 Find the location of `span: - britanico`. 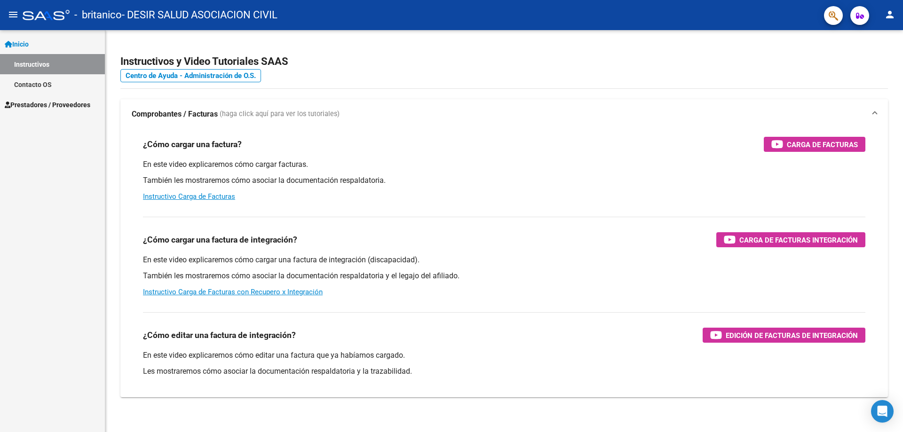

span: - britanico is located at coordinates (98, 15).